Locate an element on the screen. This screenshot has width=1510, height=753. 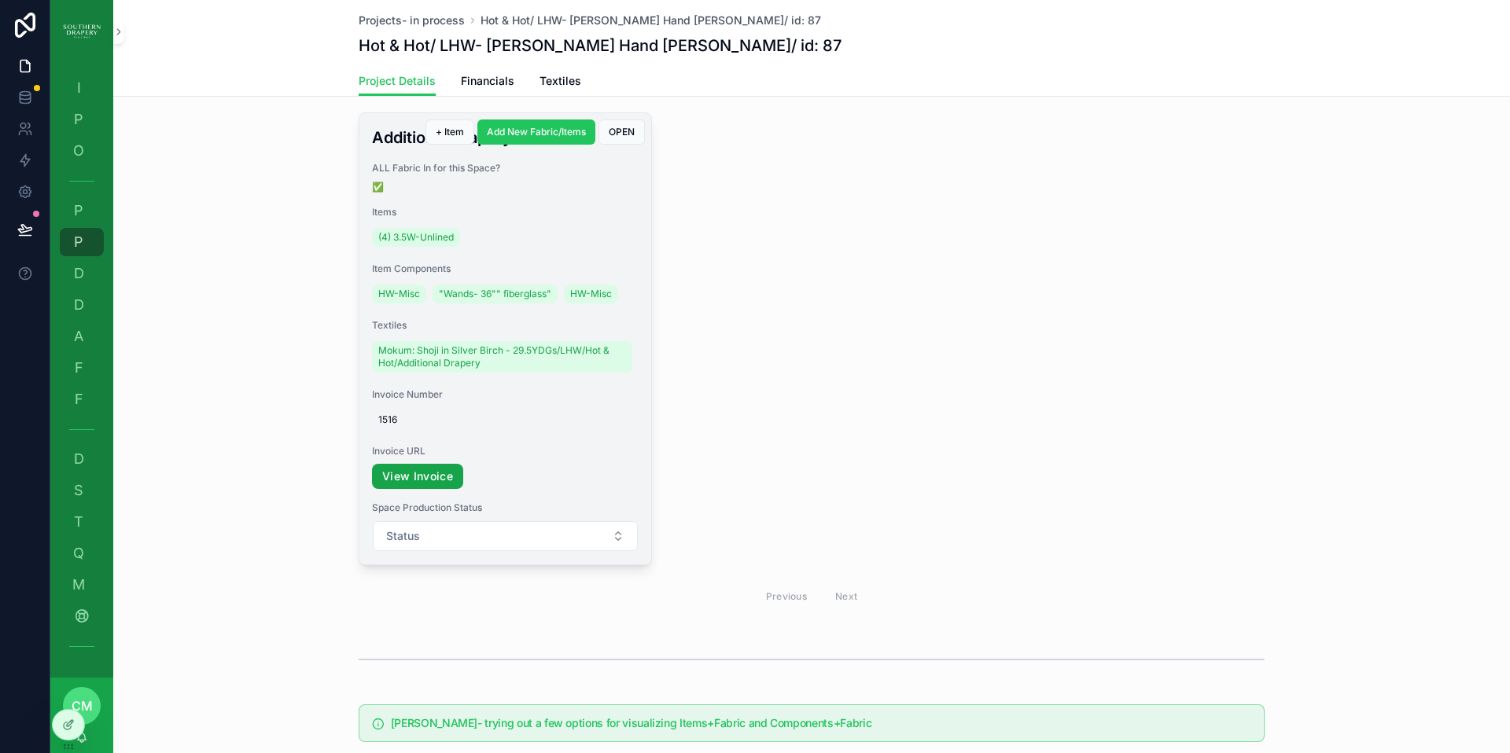
a: Additional DraperyALL Fabric In for this Space?✅Items(4) 3.5W-UnlinedItem ComponentsHW-Misc"Wands... is located at coordinates (505, 339).